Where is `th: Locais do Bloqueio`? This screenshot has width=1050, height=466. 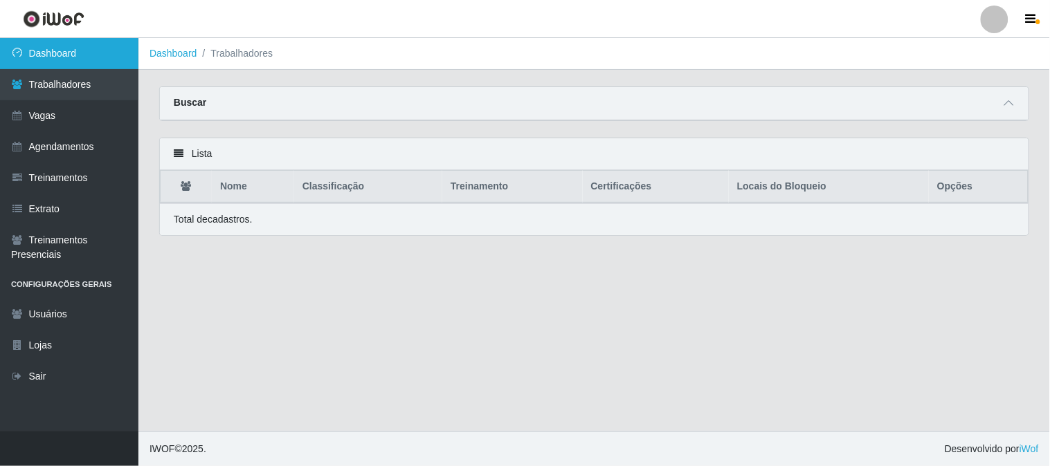
th: Locais do Bloqueio is located at coordinates (828, 187).